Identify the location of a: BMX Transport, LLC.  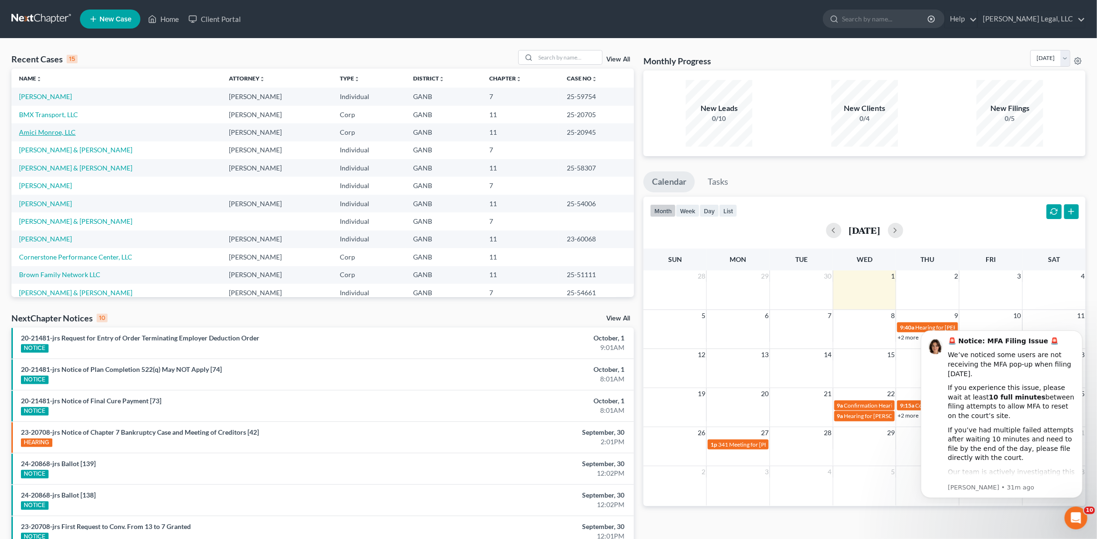
(49, 114).